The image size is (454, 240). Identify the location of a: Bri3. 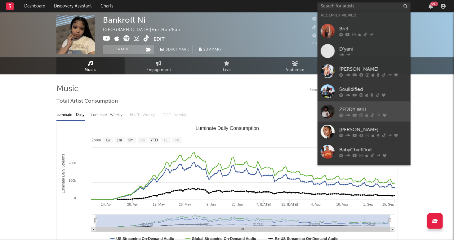
(364, 31).